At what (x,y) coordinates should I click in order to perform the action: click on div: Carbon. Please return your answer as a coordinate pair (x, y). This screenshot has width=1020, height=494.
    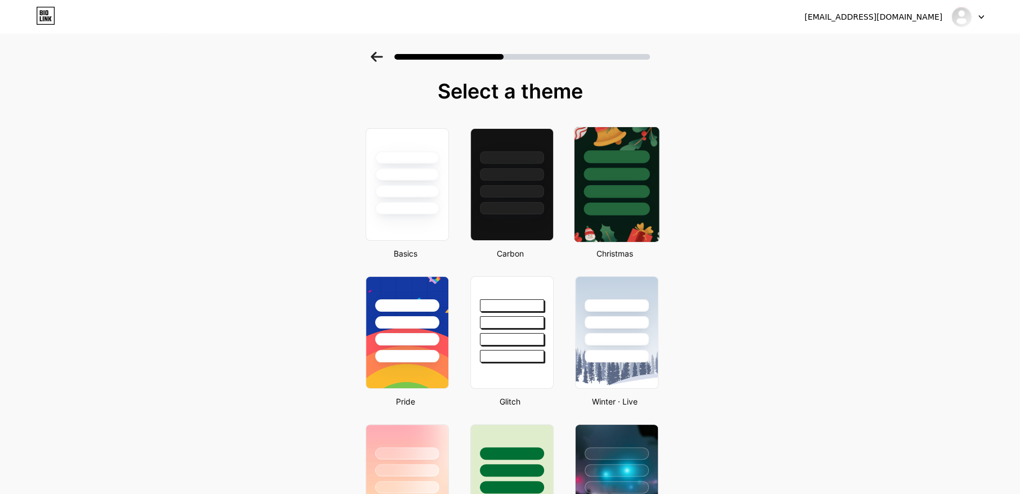
    Looking at the image, I should click on (510, 253).